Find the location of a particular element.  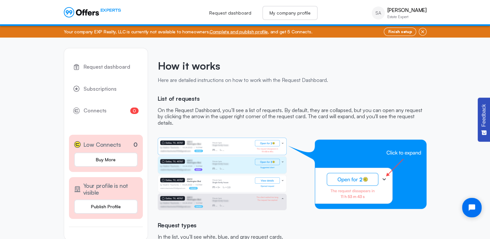

p: Your company EXP Realty, LLC is currently not available to homeowners. , and get 5 Connects. is located at coordinates (188, 32).